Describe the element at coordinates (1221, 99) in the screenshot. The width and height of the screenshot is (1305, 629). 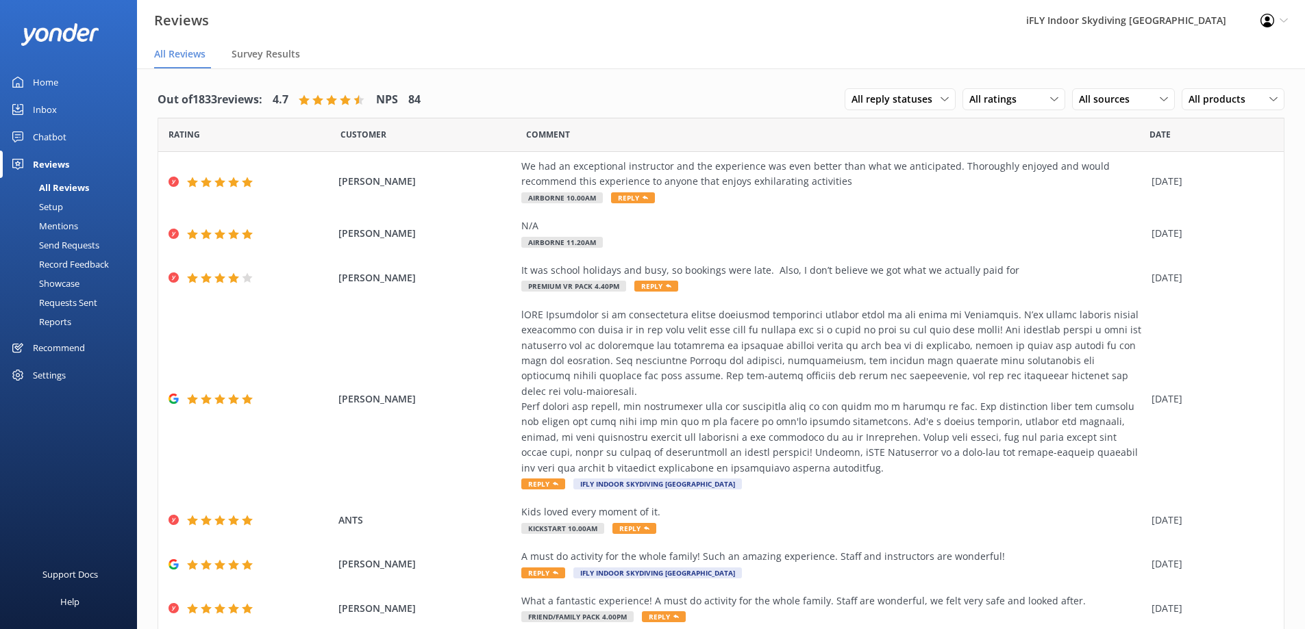
I see `span: All products` at that location.